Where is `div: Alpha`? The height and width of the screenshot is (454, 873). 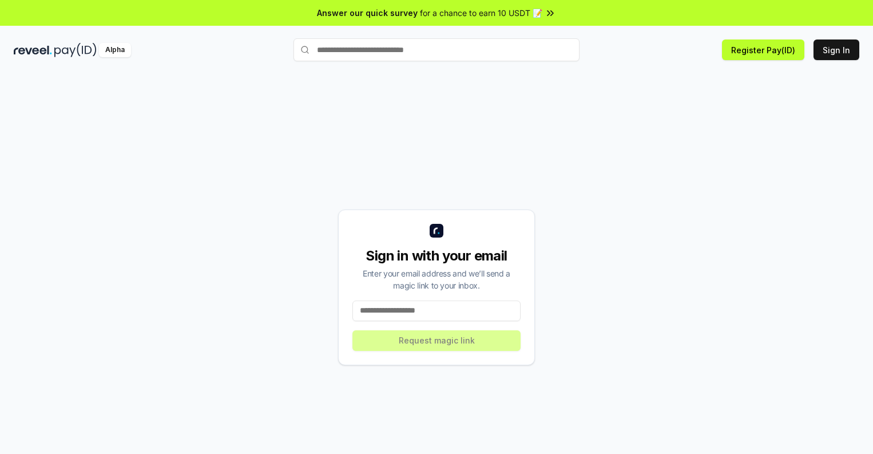 div: Alpha is located at coordinates (115, 50).